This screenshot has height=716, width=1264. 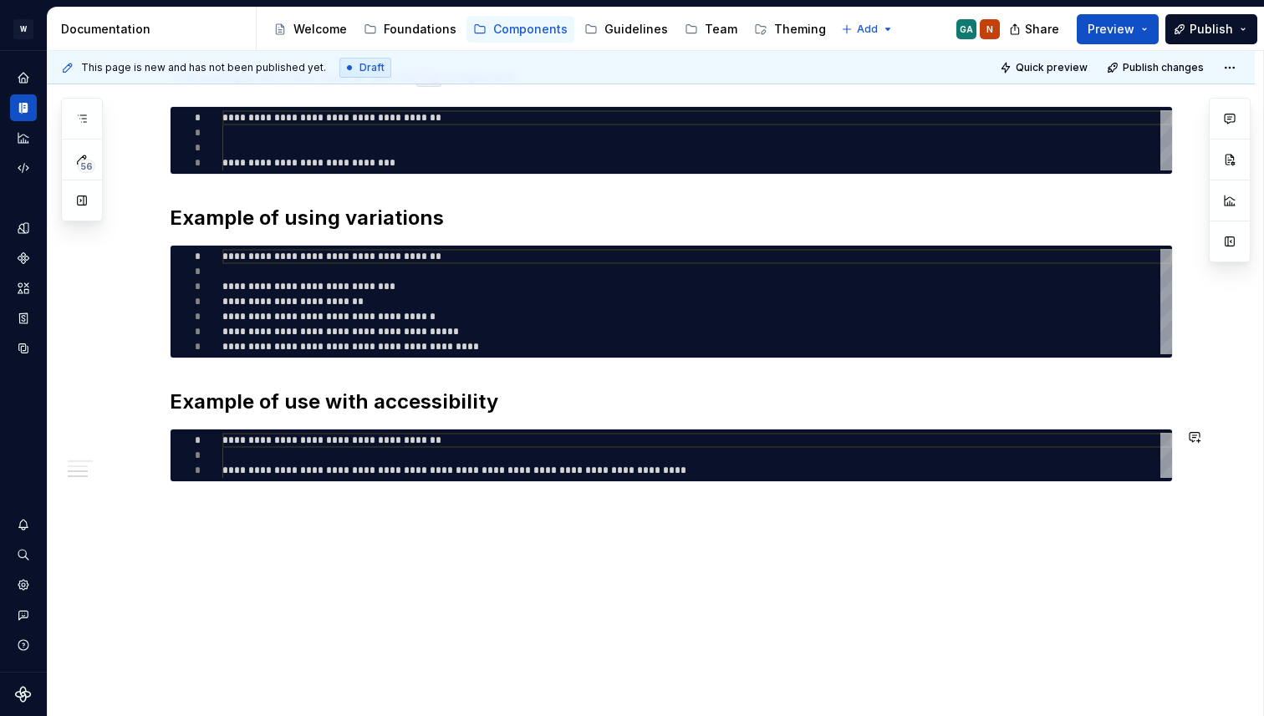 I want to click on a: Foundations, so click(x=409, y=29).